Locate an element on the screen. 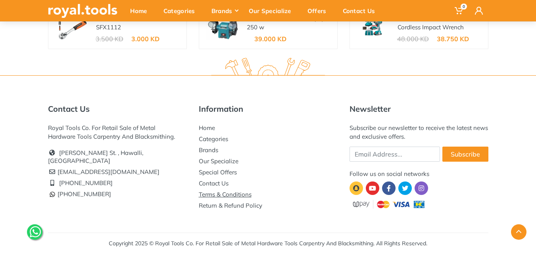  img: Royal Tools - 300Nm Brushless Li-ion Cordless Impact Wrench 20V 1/2 is located at coordinates (374, 28).